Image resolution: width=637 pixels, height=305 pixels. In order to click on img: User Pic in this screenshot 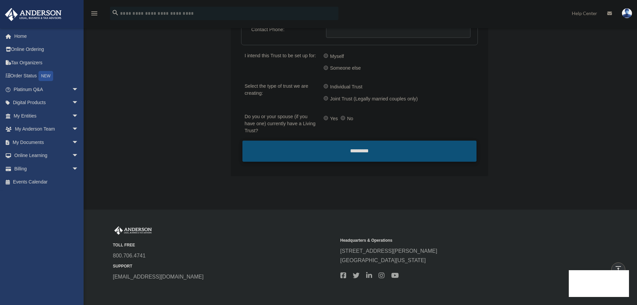, I will do `click(627, 13)`.